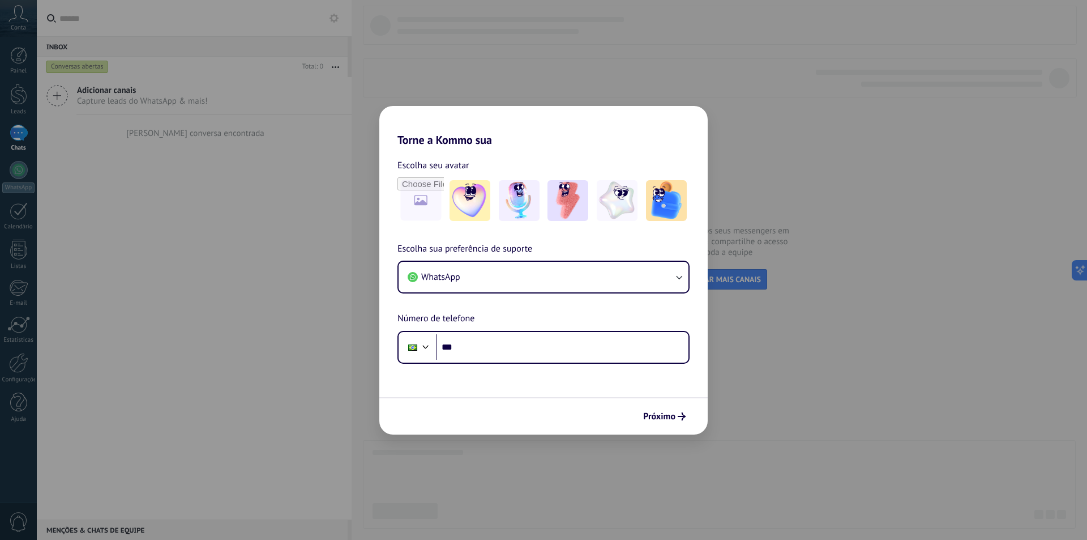 The height and width of the screenshot is (540, 1087). What do you see at coordinates (470, 200) in the screenshot?
I see `img: -1.jpeg` at bounding box center [470, 200].